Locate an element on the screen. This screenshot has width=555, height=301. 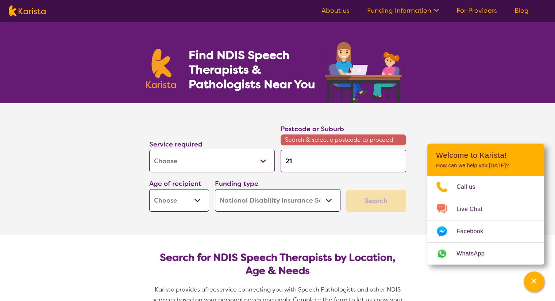
span: free is located at coordinates (211, 290).